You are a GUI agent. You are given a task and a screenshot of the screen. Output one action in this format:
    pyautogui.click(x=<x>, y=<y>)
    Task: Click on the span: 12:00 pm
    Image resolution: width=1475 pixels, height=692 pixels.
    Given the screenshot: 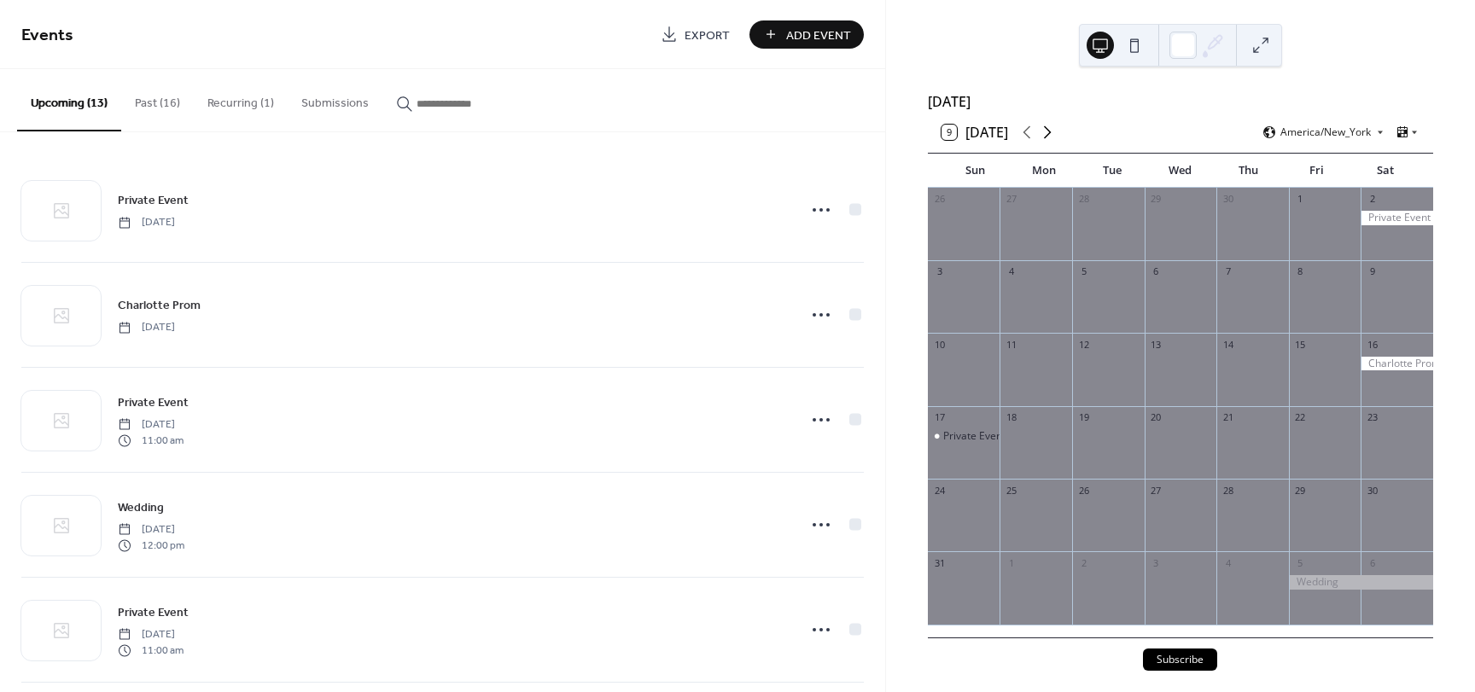 What is the action you would take?
    pyautogui.click(x=151, y=546)
    